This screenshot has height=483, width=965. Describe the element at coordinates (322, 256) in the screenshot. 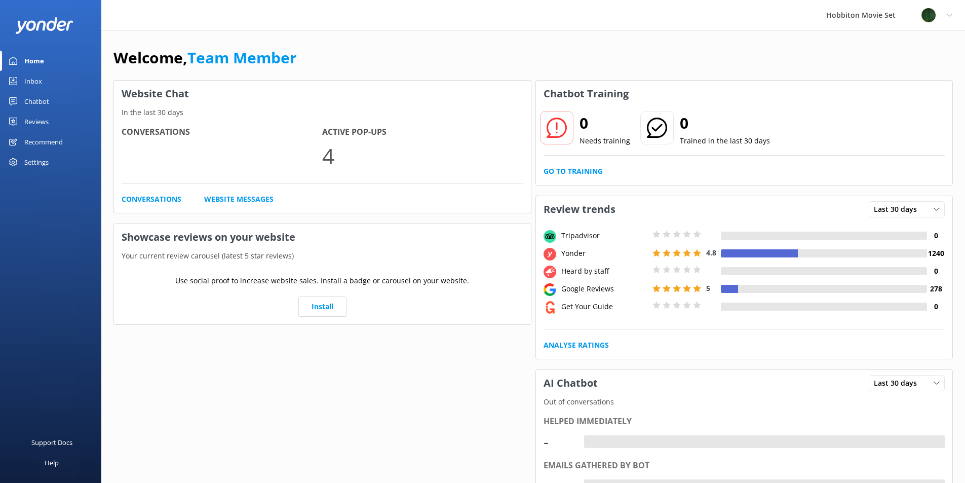

I see `p: Your current review carousel (latest 5 star reviews)` at that location.